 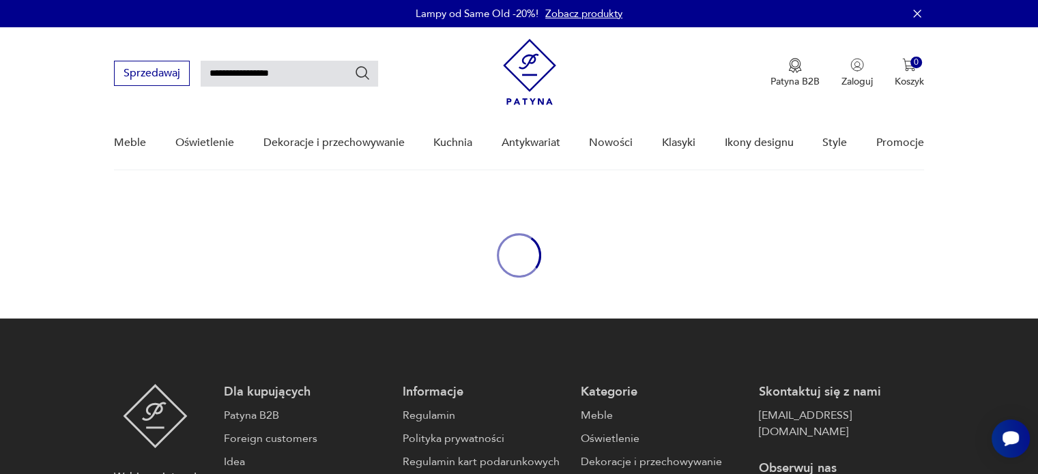 What do you see at coordinates (306, 462) in the screenshot?
I see `a: Idea` at bounding box center [306, 462].